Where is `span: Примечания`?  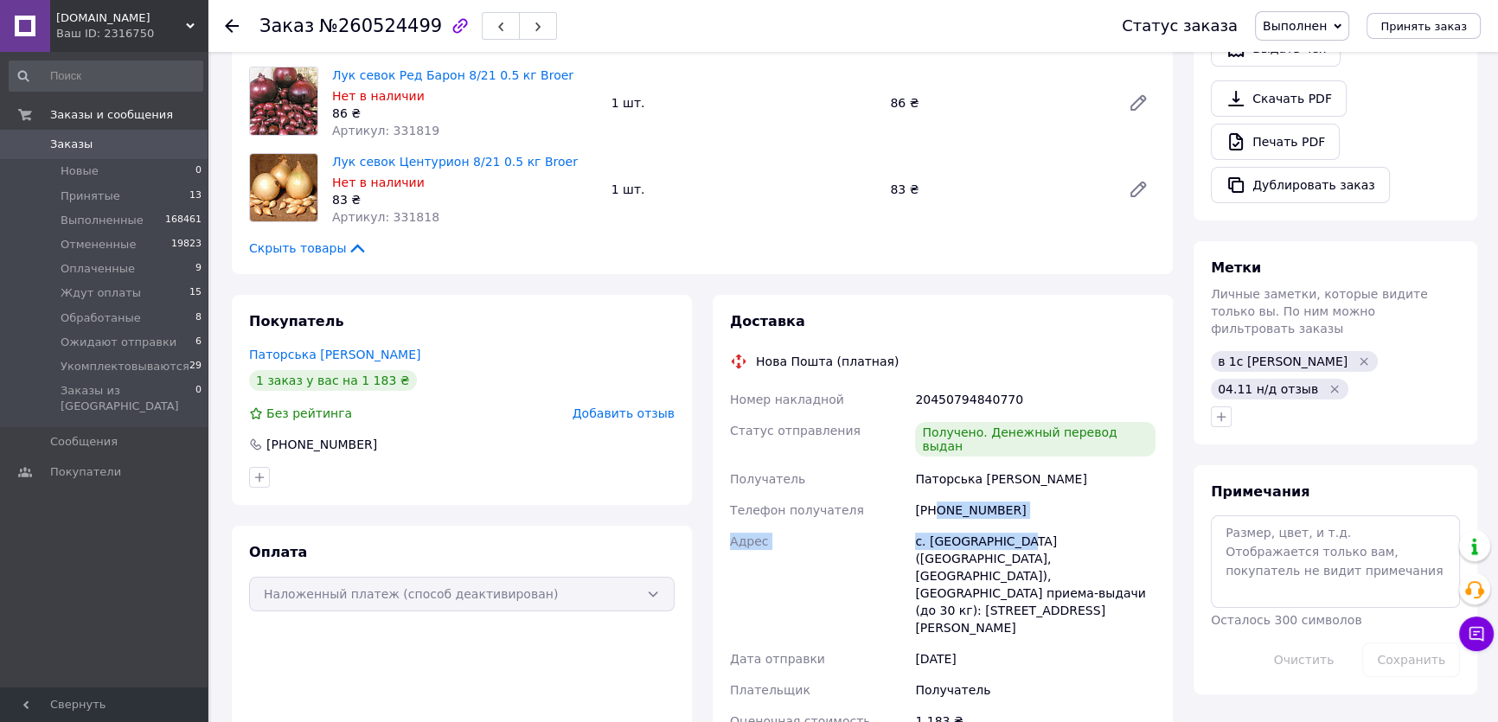 span: Примечания is located at coordinates (1261, 491).